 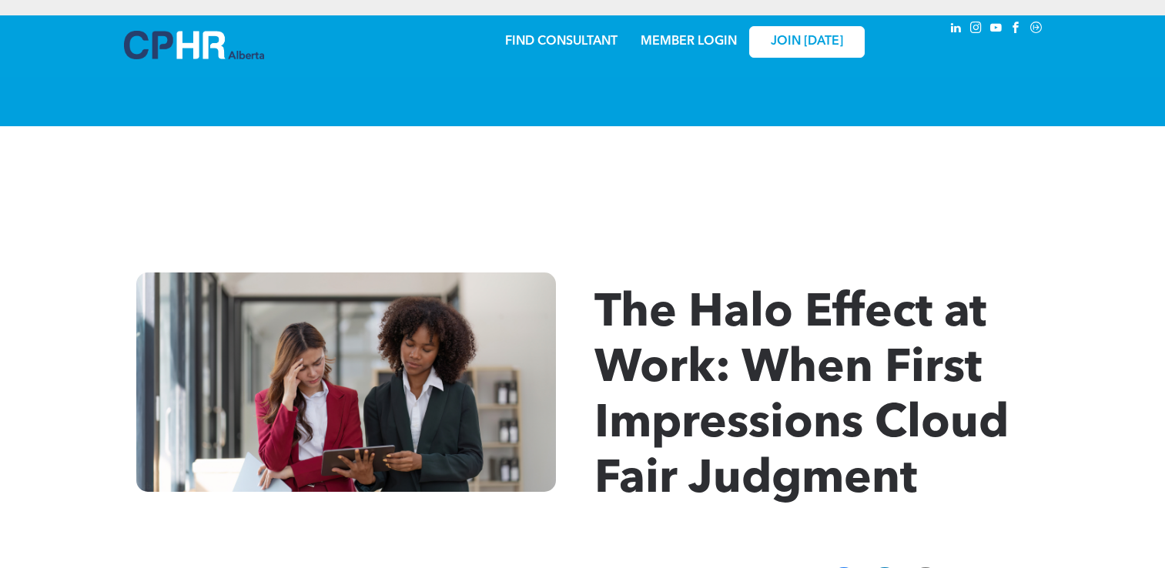 What do you see at coordinates (194, 45) in the screenshot?
I see `img: A blue and white logo for cp alberta` at bounding box center [194, 45].